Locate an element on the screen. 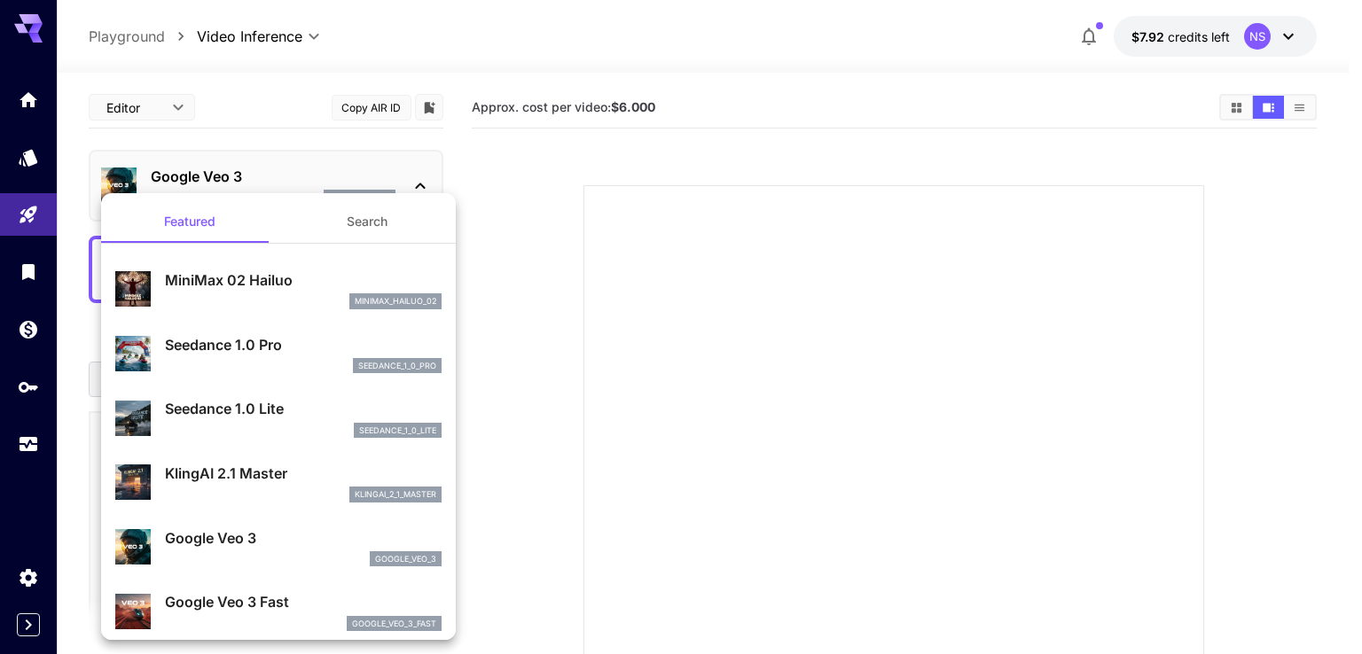 This screenshot has width=1362, height=654. div: Google Veo 3google_veo_3 is located at coordinates (278, 547).